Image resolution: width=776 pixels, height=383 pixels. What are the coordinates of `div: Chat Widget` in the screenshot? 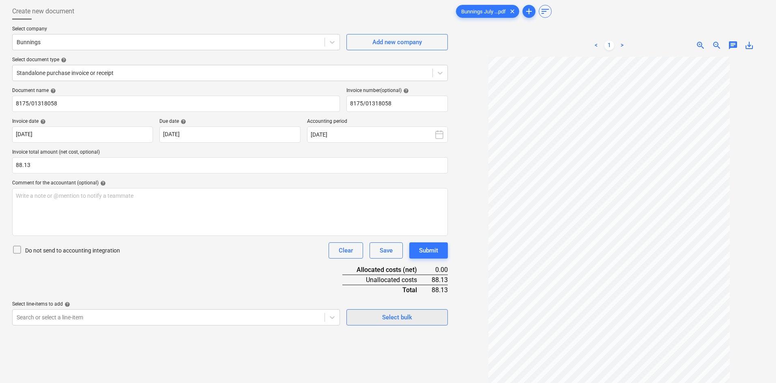 It's located at (756, 364).